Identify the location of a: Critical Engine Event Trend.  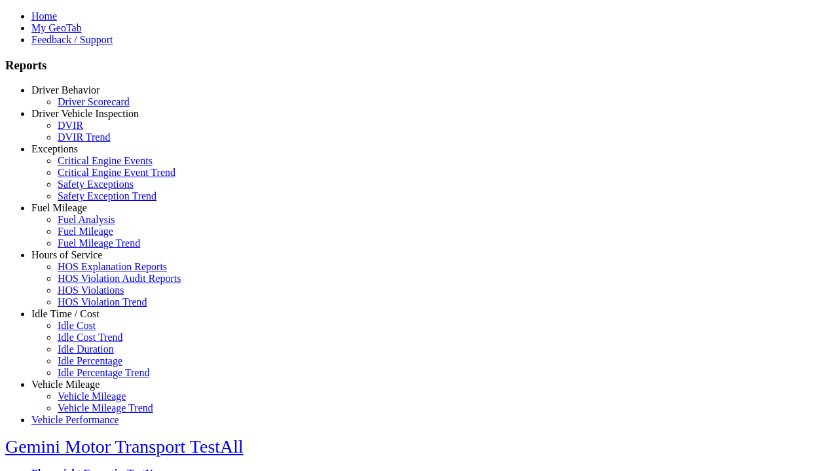
(117, 172).